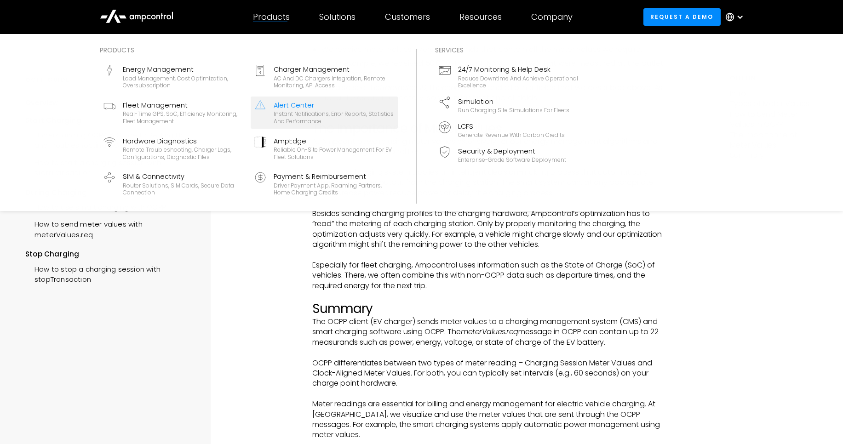 Image resolution: width=843 pixels, height=444 pixels. Describe the element at coordinates (334, 141) in the screenshot. I see `div: AmpEdge` at that location.